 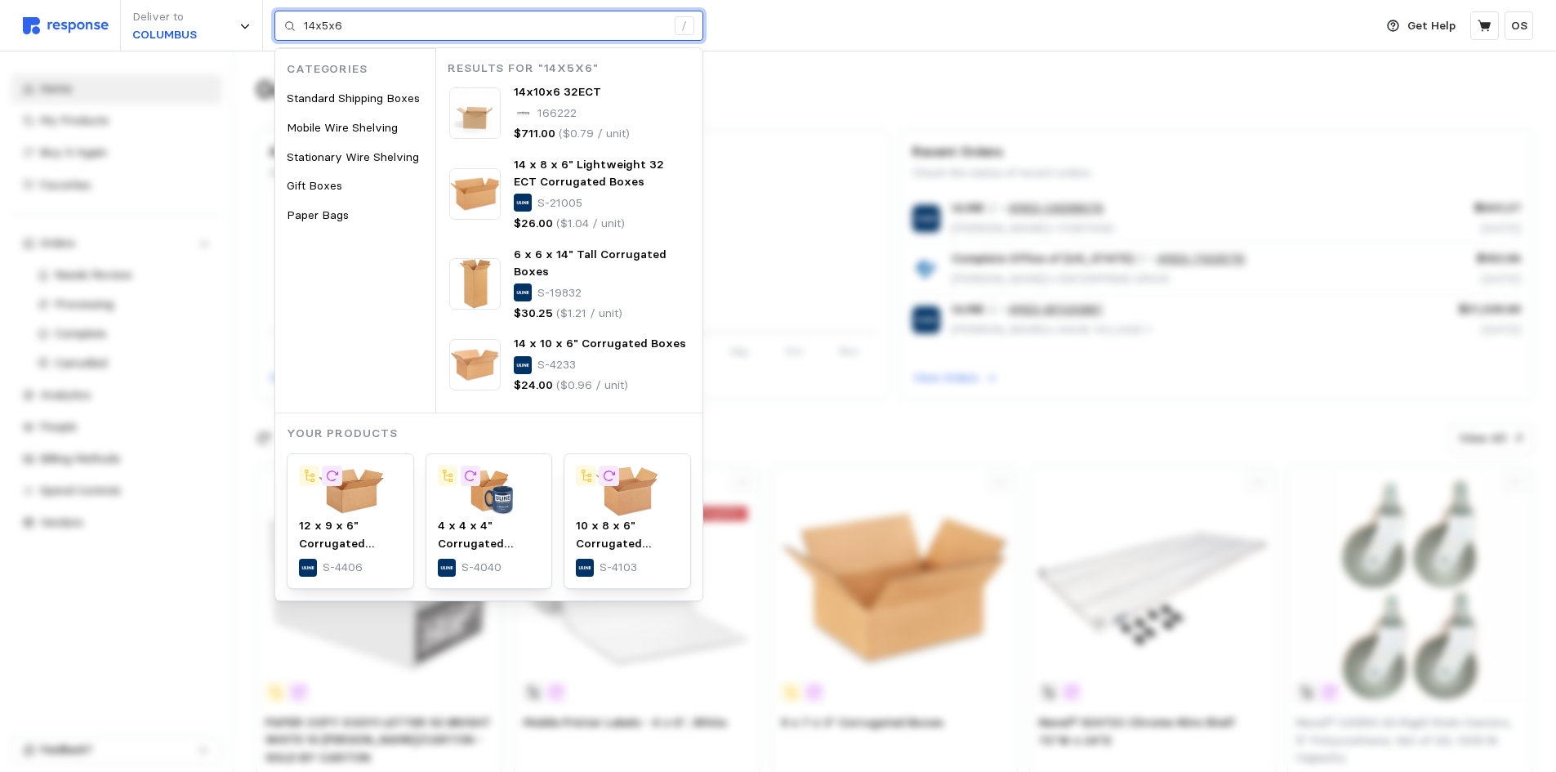 What do you see at coordinates (575, 69) in the screenshot?
I see `p: Results for "14x5x6"` at bounding box center [575, 69].